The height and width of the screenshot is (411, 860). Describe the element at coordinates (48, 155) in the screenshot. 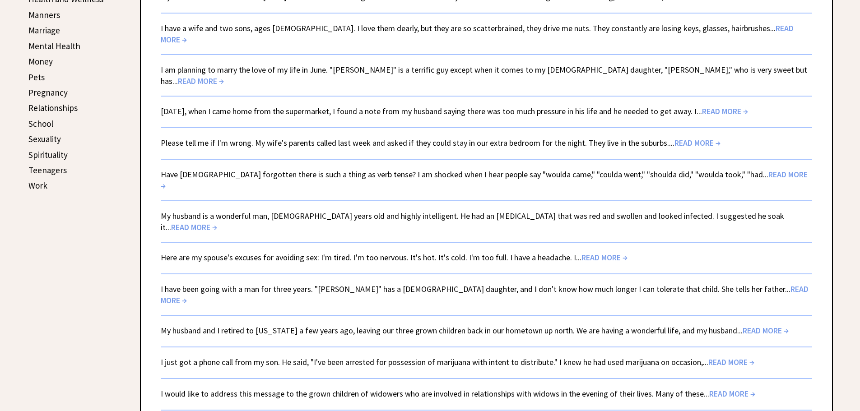

I see `a: Spirituality` at that location.